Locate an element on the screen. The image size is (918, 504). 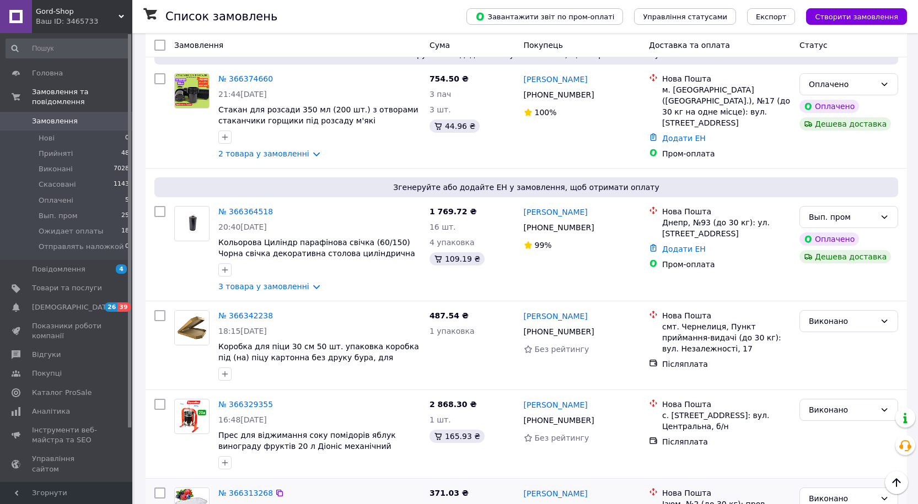
span: 48 is located at coordinates (125, 154).